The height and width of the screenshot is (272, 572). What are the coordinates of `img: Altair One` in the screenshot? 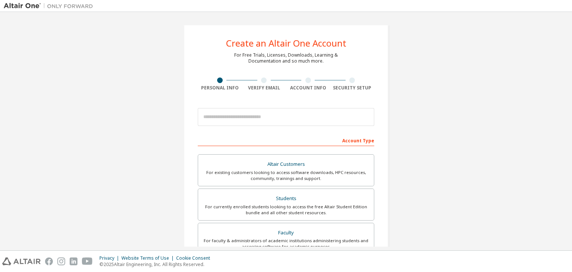 It's located at (50, 6).